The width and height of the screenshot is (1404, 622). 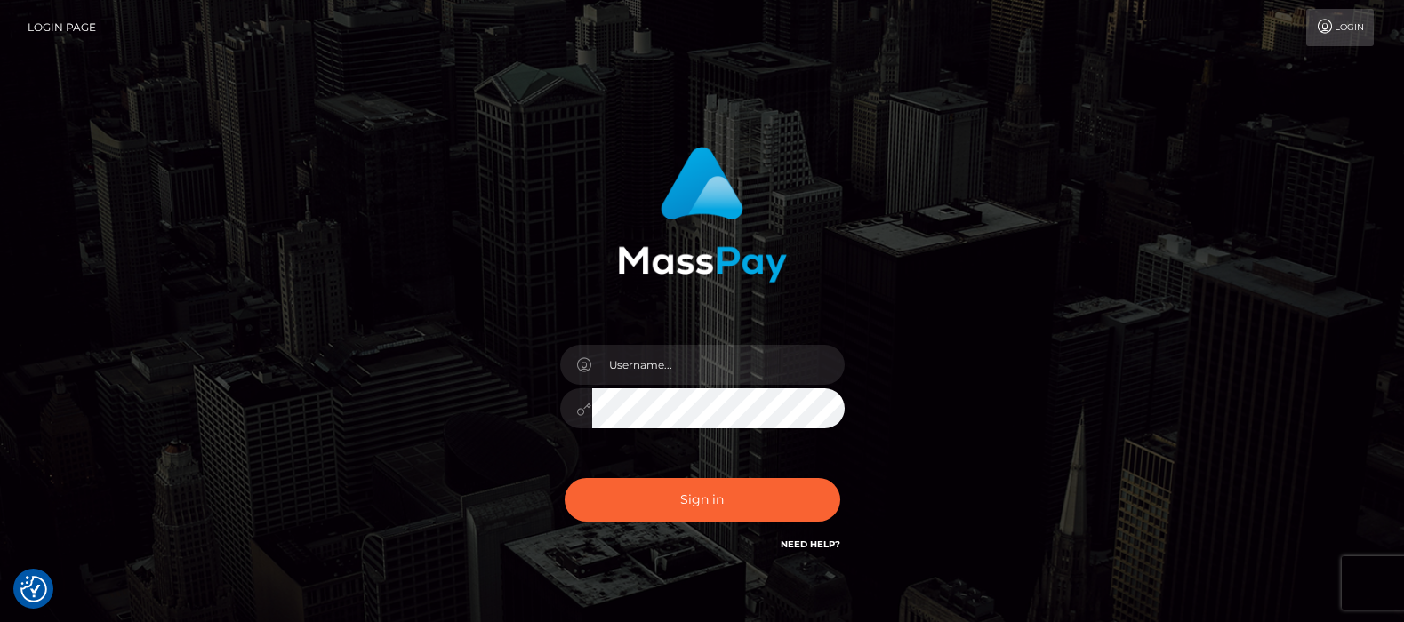 What do you see at coordinates (1340, 28) in the screenshot?
I see `a: Login` at bounding box center [1340, 28].